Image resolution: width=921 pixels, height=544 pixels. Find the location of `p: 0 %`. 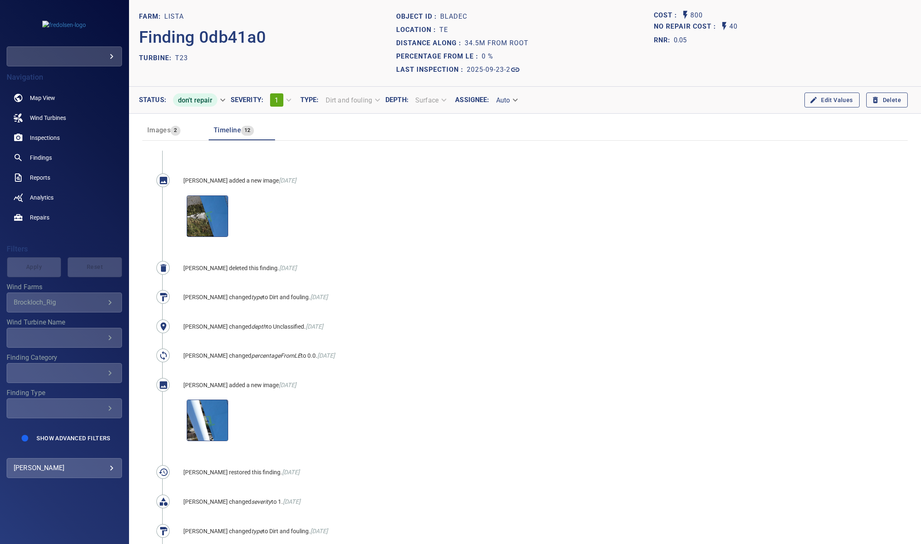

p: 0 % is located at coordinates (487, 56).